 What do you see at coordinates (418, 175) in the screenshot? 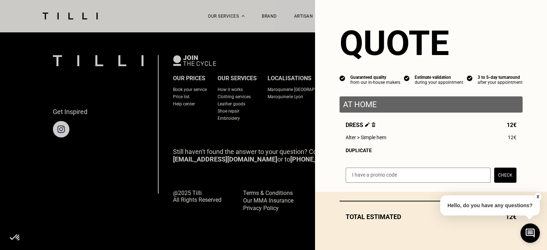
I see `input: I have a promo code` at bounding box center [418, 175].